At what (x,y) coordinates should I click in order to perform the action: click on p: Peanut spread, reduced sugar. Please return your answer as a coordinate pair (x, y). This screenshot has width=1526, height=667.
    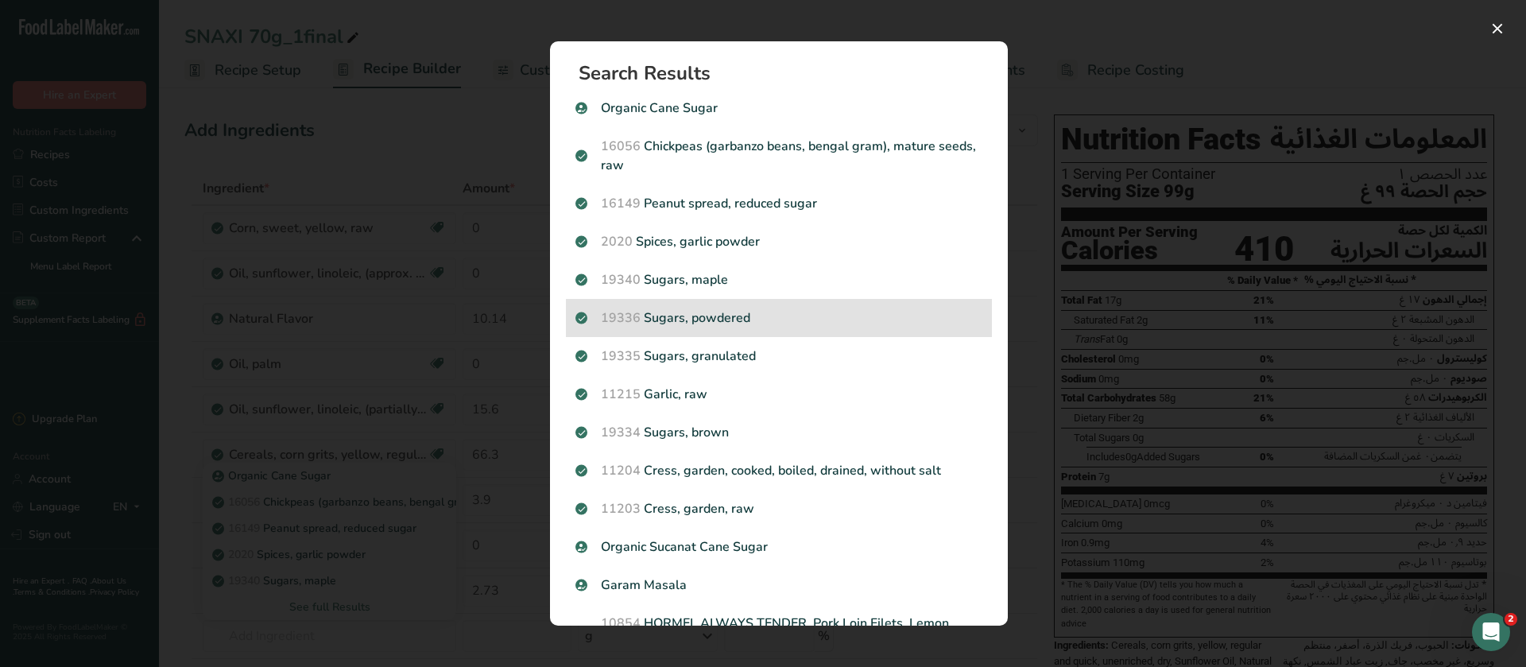
    Looking at the image, I should click on (779, 203).